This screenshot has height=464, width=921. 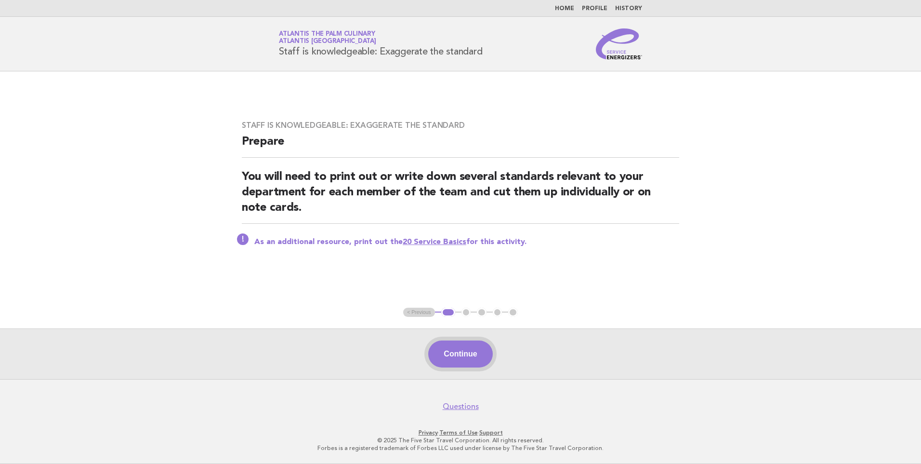 What do you see at coordinates (565, 9) in the screenshot?
I see `a: Home` at bounding box center [565, 9].